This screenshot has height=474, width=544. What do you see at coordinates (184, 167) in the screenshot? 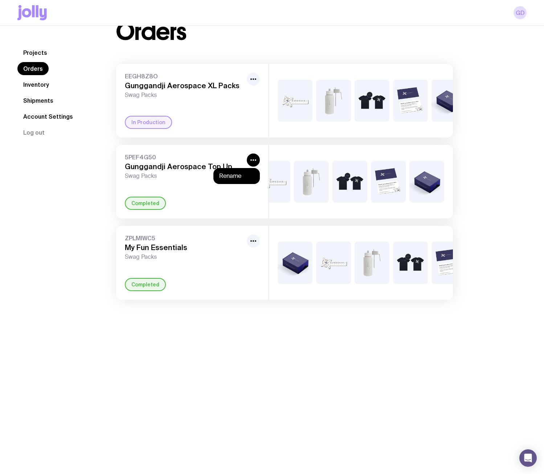
I see `h3: Gunggandji Aerospace Top Up` at bounding box center [184, 167].